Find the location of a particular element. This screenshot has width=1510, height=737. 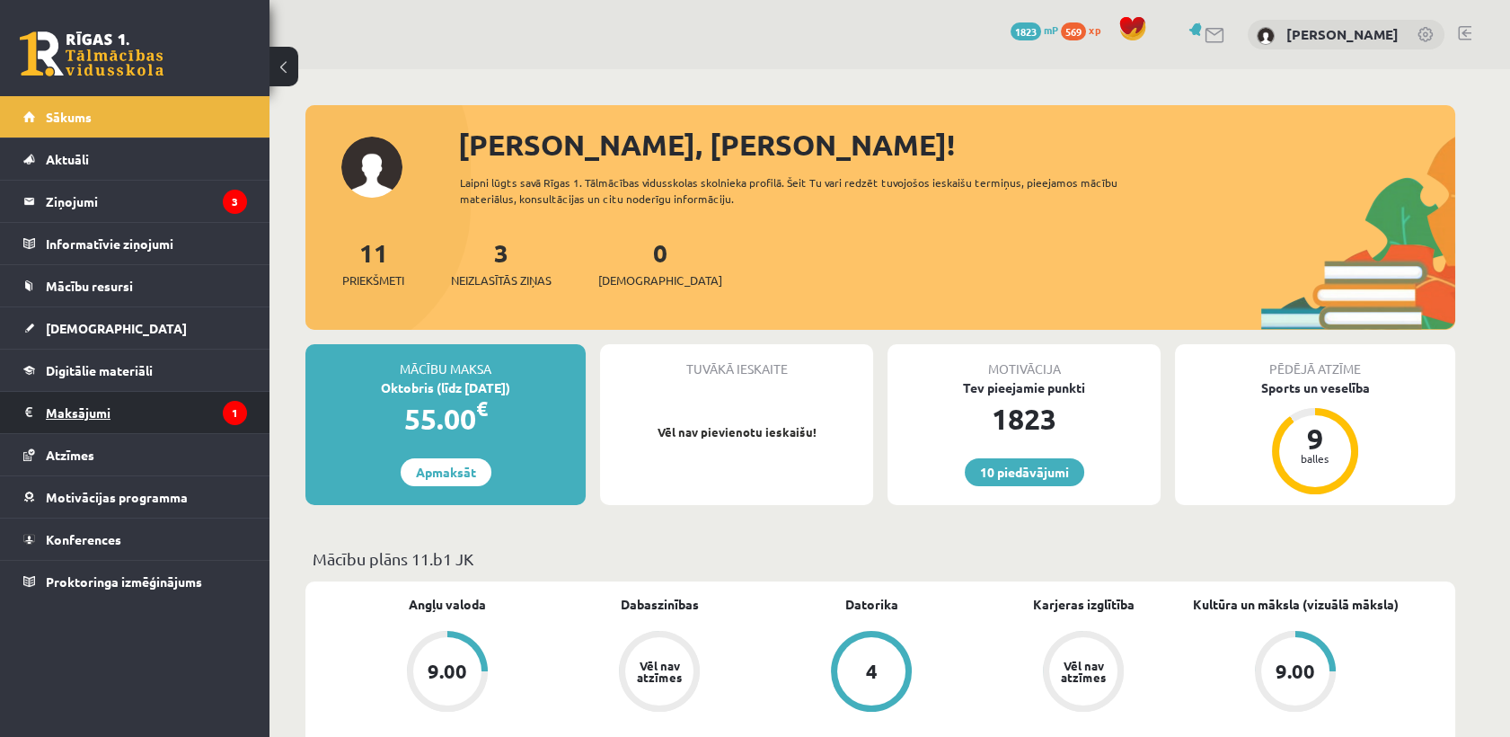

legend: Informatīvie ziņojumi is located at coordinates (146, 243).